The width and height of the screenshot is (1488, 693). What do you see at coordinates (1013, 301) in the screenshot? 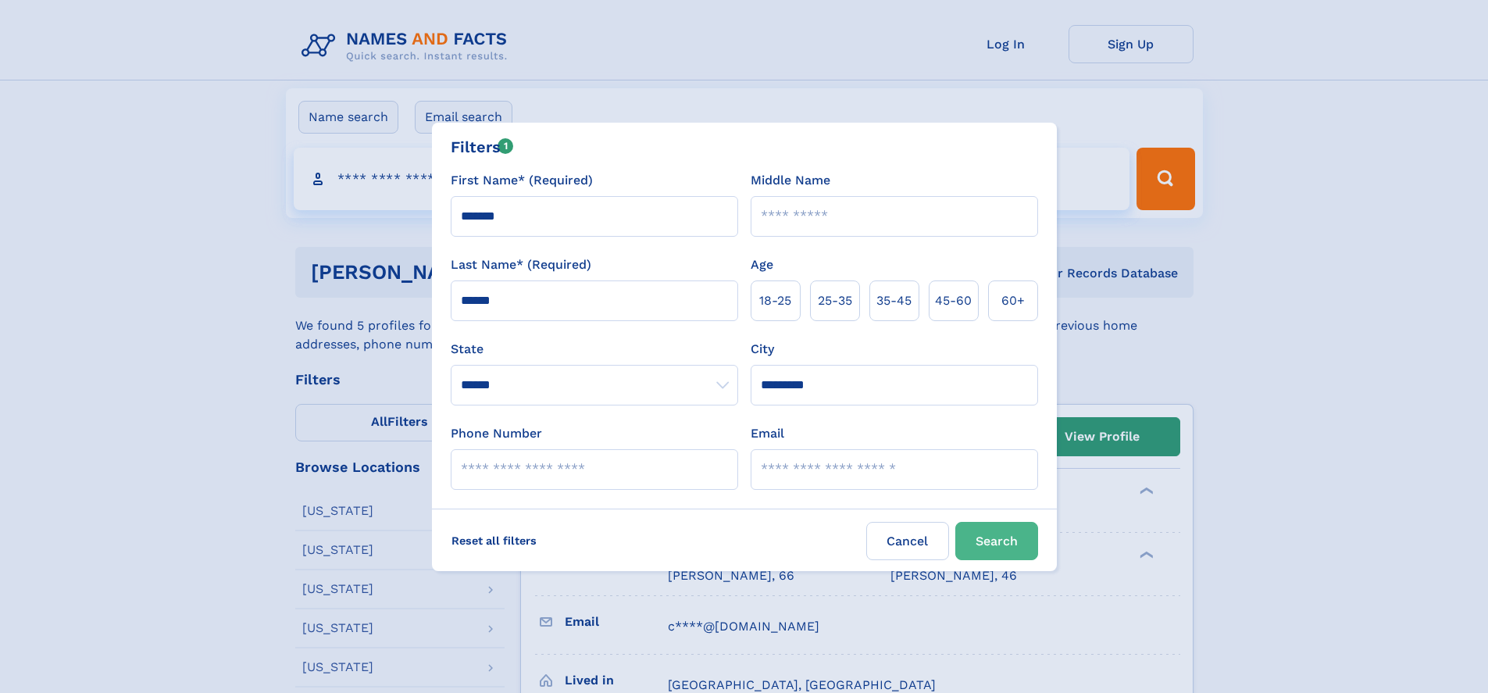
I see `span: 60+` at bounding box center [1013, 301].